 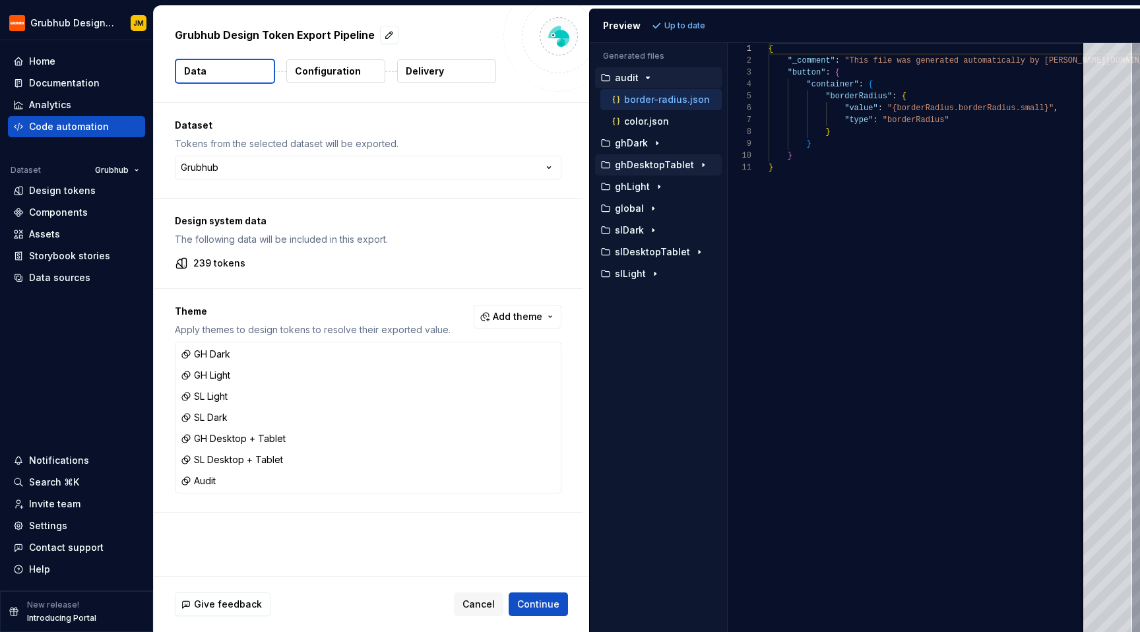 What do you see at coordinates (517, 317) in the screenshot?
I see `span: Add theme` at bounding box center [517, 317].